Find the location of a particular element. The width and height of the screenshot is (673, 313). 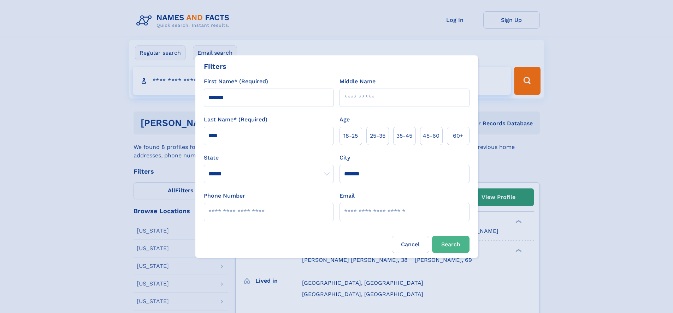

label: City is located at coordinates (345, 158).